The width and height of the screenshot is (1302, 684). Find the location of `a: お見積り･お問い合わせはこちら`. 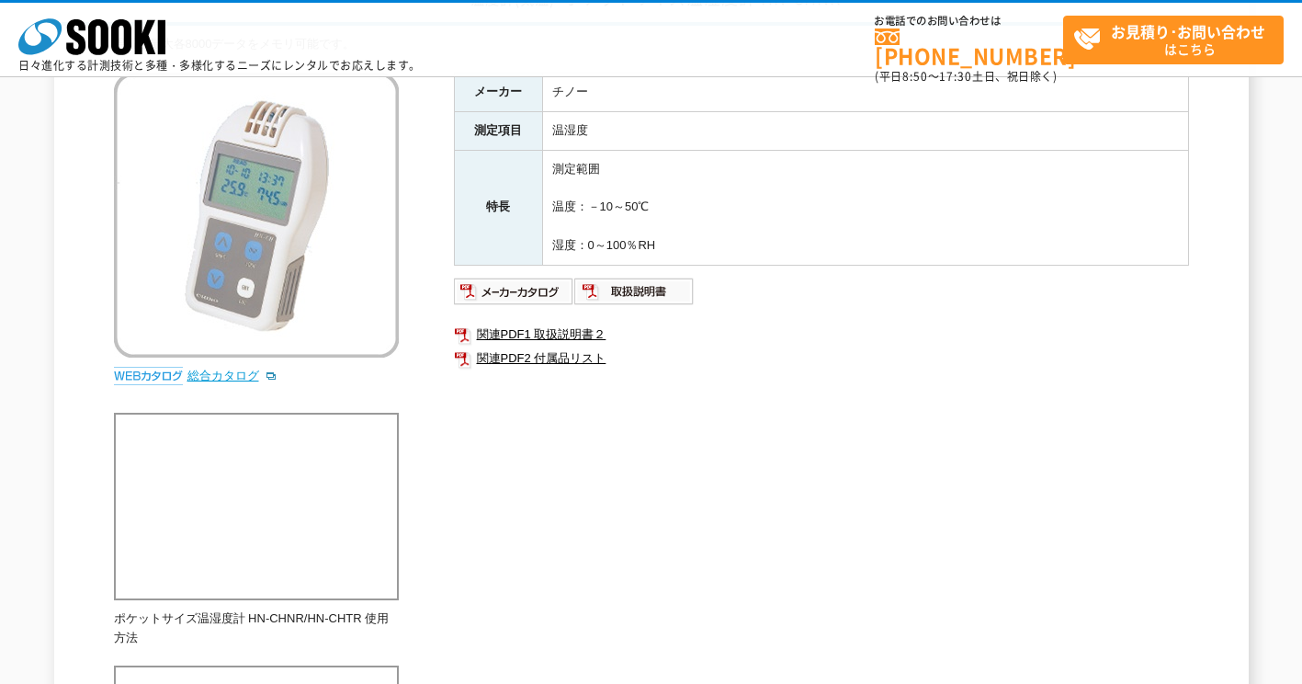

a: お見積り･お問い合わせはこちら is located at coordinates (1174, 40).